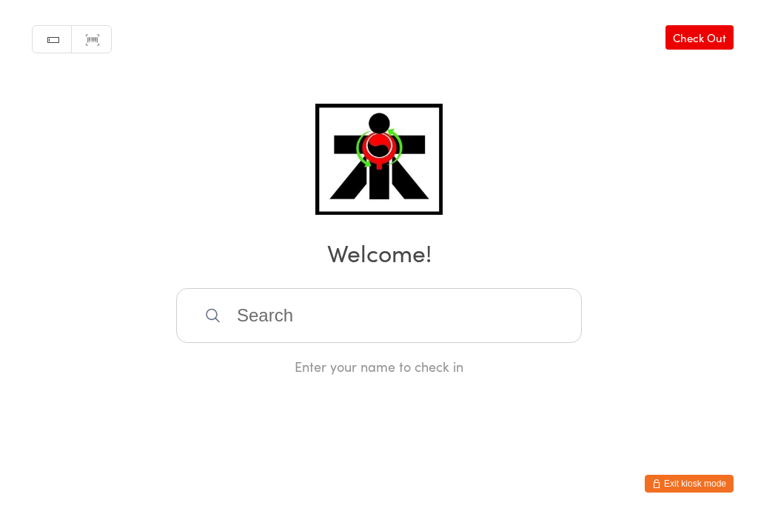 The width and height of the screenshot is (758, 517). I want to click on img: ATI Martial Arts Joondalup, so click(378, 159).